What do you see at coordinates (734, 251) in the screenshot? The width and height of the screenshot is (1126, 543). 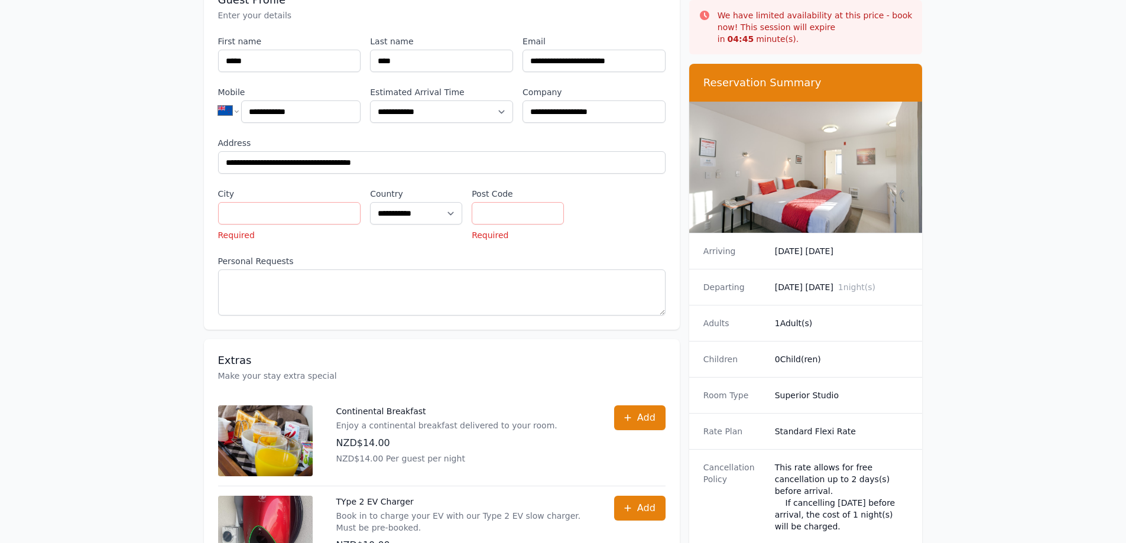 I see `dt: Arriving` at bounding box center [734, 251].